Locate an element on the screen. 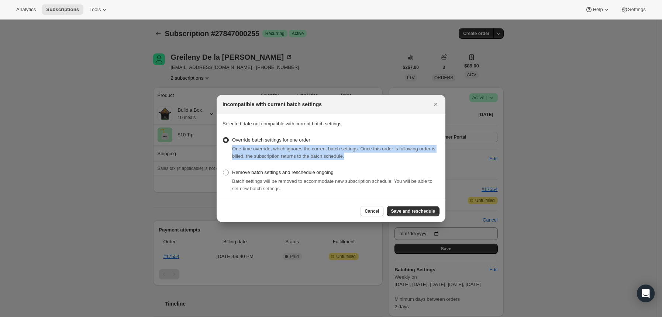  button: Help is located at coordinates (597, 10).